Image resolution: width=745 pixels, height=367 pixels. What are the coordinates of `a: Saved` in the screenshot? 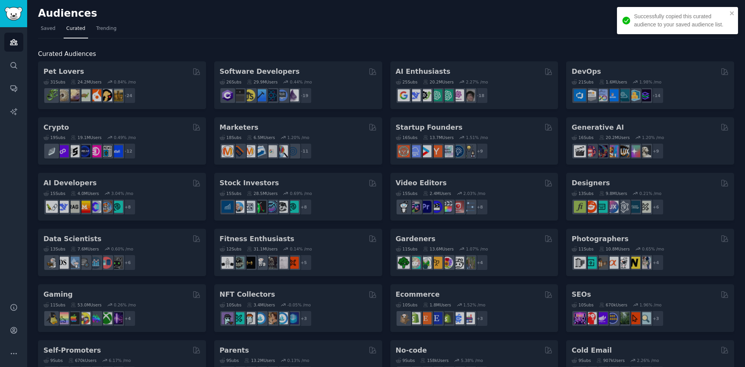 It's located at (48, 30).